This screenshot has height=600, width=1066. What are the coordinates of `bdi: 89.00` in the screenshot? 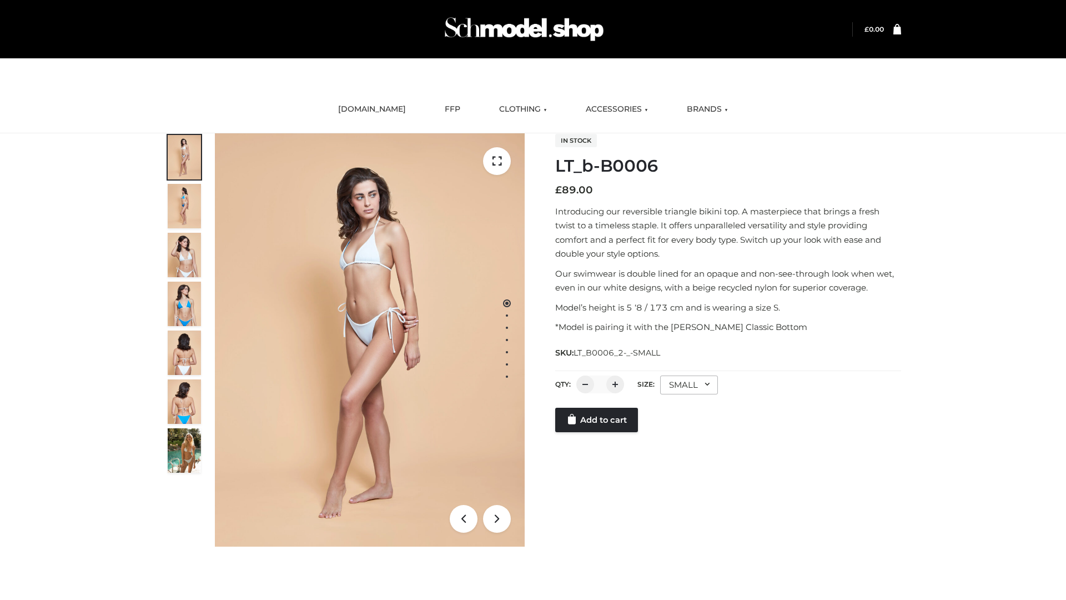 It's located at (574, 190).